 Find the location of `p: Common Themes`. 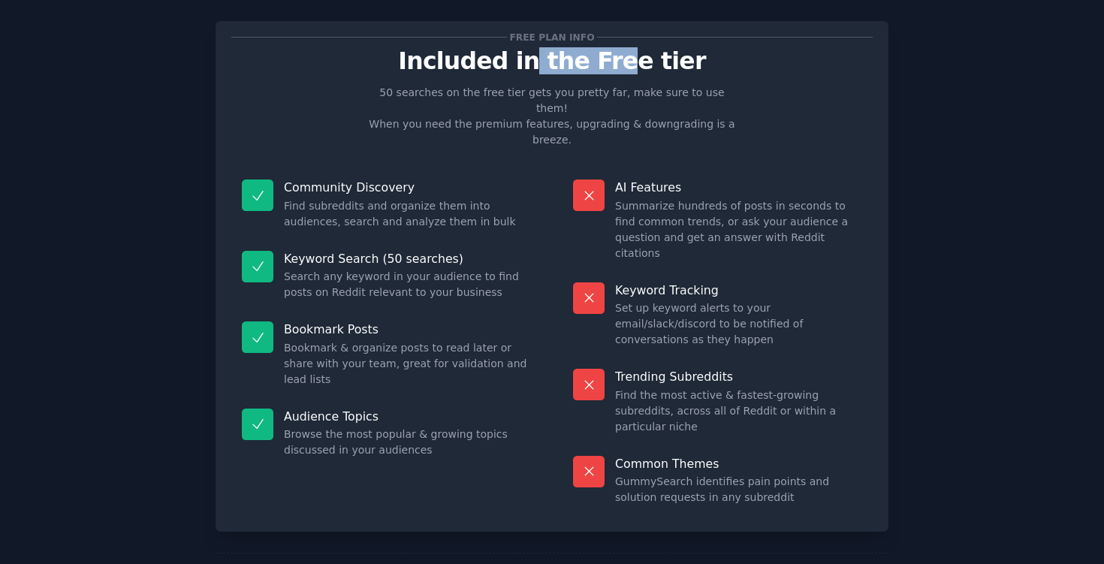

p: Common Themes is located at coordinates (738, 464).